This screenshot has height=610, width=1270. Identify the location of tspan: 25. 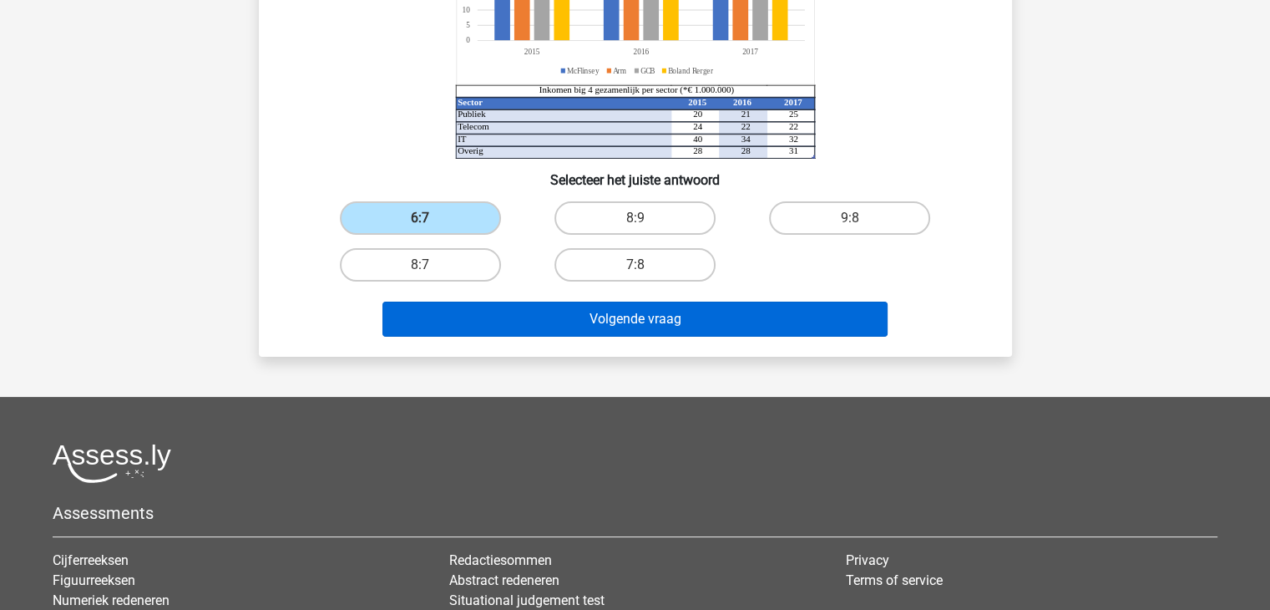
(793, 114).